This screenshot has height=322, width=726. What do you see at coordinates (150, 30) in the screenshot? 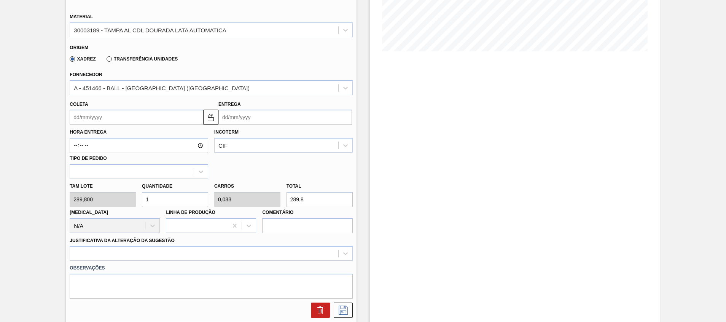
I see `div: 30003189 - TAMPA AL CDL DOURADA LATA AUTOMATICA` at bounding box center [150, 30].